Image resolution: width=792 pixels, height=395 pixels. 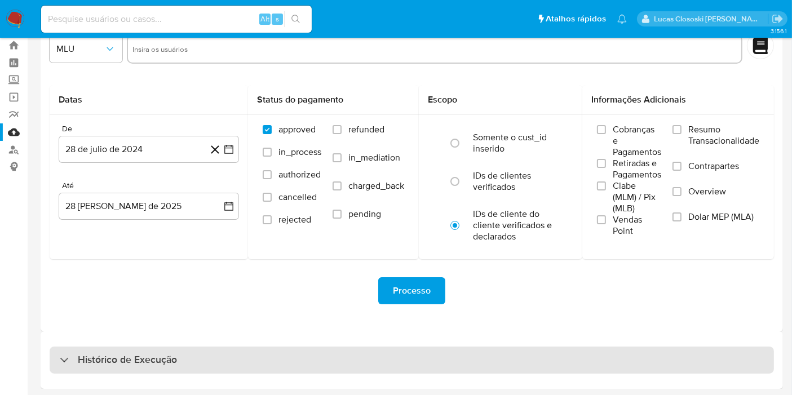 What do you see at coordinates (575, 19) in the screenshot?
I see `span: Atalhos rápidos` at bounding box center [575, 19].